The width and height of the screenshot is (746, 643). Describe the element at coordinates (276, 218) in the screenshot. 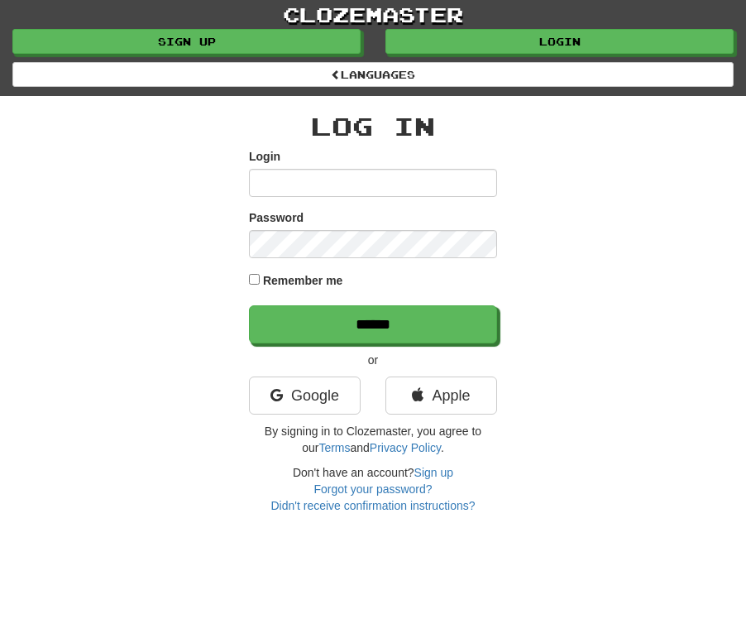

I see `label: Password` at that location.